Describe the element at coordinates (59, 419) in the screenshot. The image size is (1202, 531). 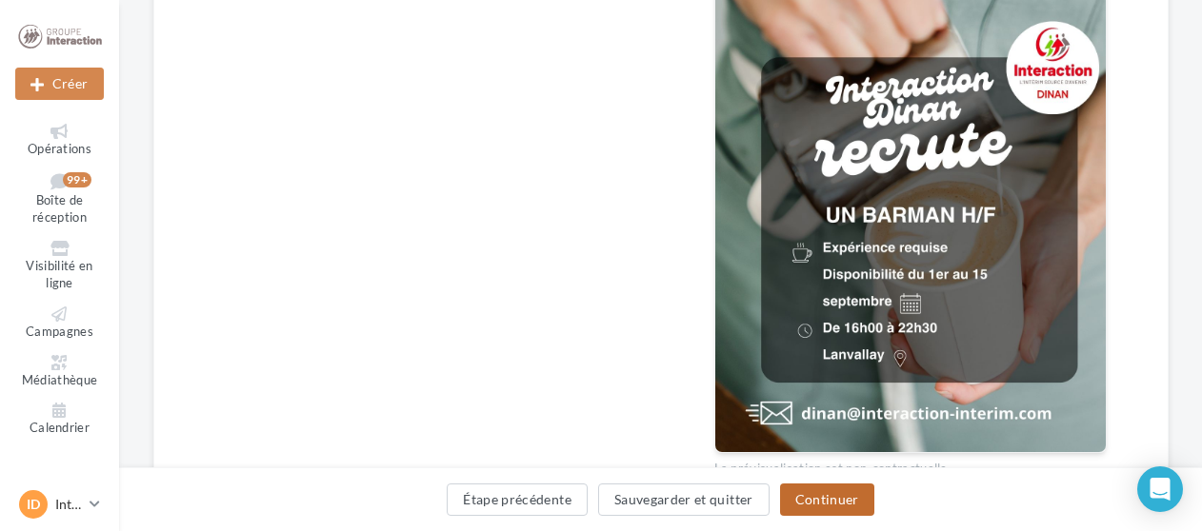
I see `a: Calendrier` at that location.